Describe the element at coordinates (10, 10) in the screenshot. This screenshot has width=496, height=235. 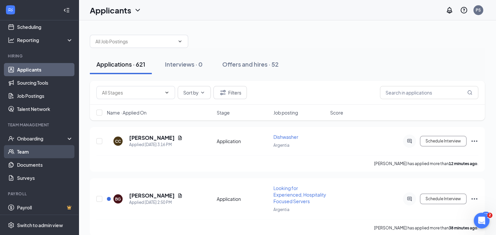
I see `svg: WorkstreamLogo` at that location.